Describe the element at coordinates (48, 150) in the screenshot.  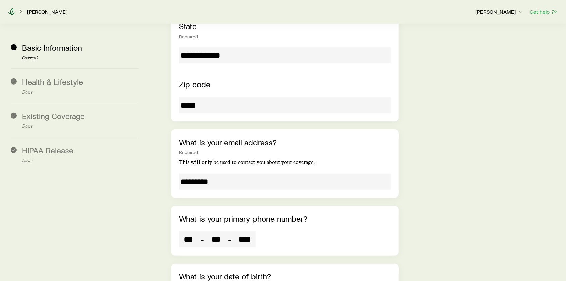
I see `span: HIPAA Release` at that location.